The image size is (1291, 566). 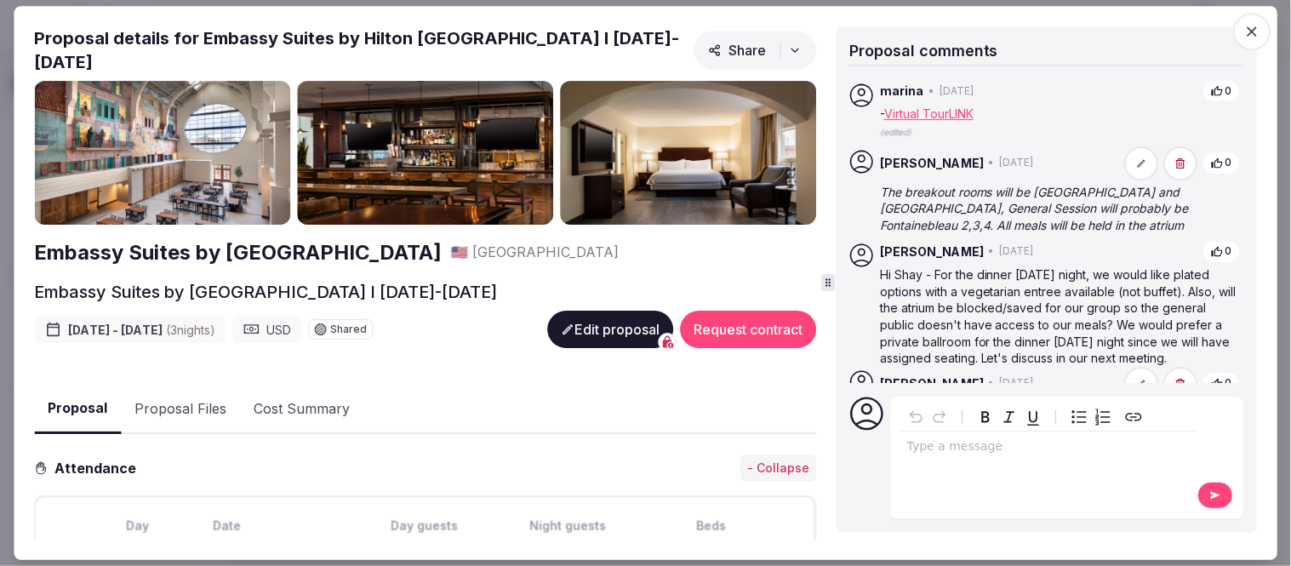 I want to click on button: Bulleted list, so click(x=1079, y=417).